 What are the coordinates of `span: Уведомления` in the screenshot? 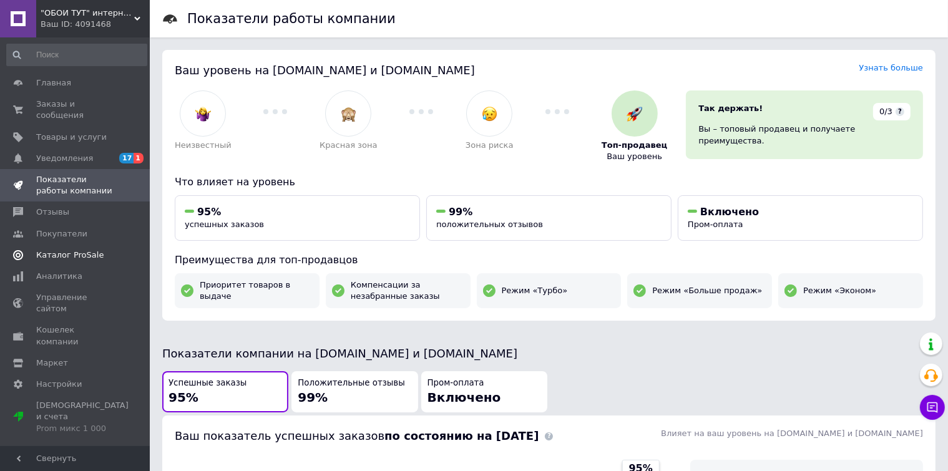 It's located at (64, 159).